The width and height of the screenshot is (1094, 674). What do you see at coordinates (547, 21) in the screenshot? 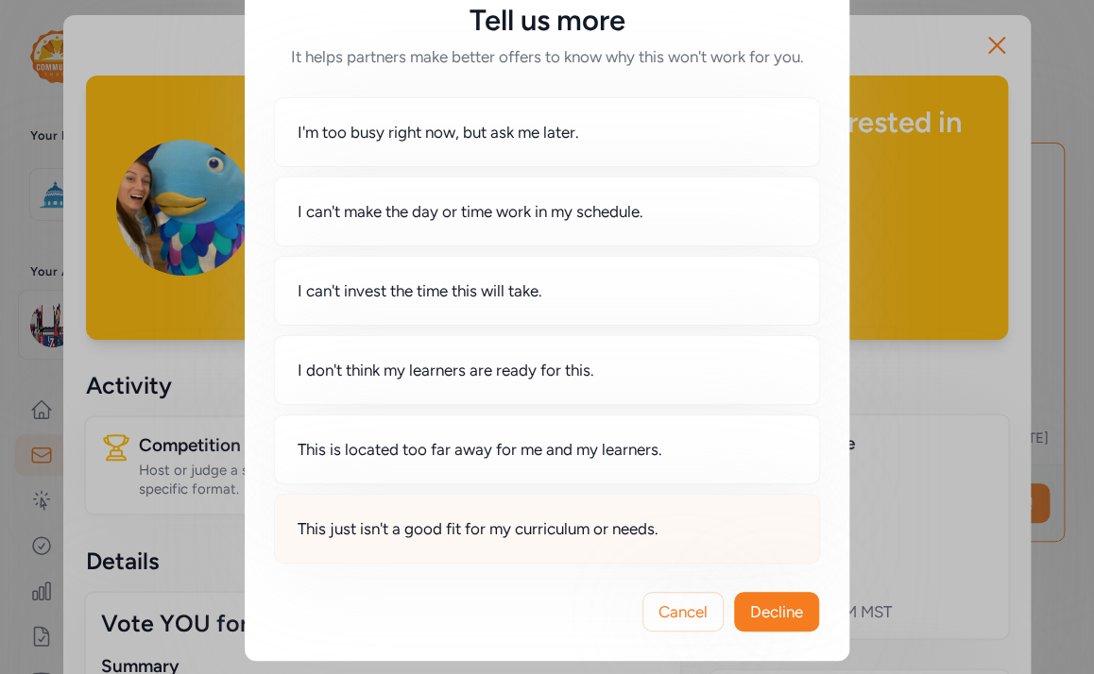
I see `h5: Tell us more` at bounding box center [547, 21].